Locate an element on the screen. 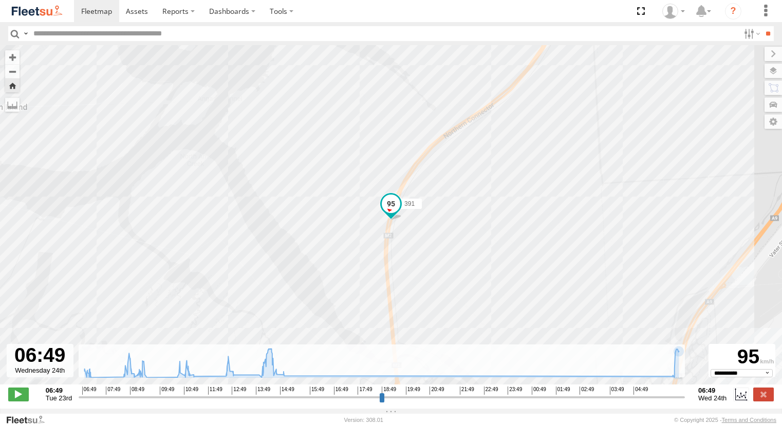  label: Close is located at coordinates (764, 395).